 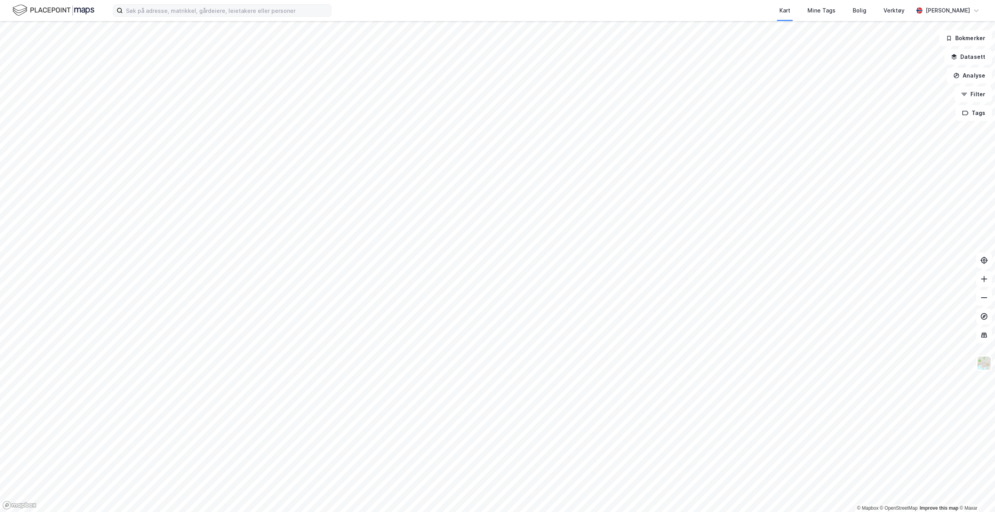 What do you see at coordinates (894, 11) in the screenshot?
I see `div: Verktøy` at bounding box center [894, 11].